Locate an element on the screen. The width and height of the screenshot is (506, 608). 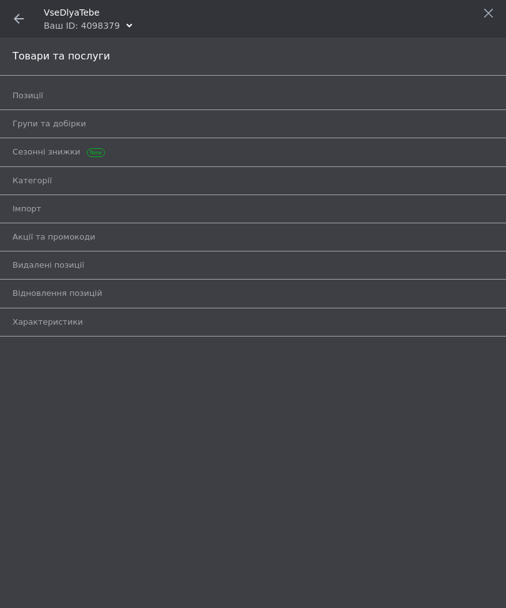
span: Акції та промокоди is located at coordinates (54, 237).